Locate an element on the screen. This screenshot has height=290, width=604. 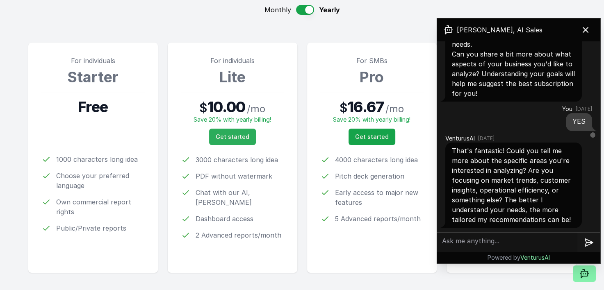
span: 4000 characters long idea is located at coordinates (376, 160).